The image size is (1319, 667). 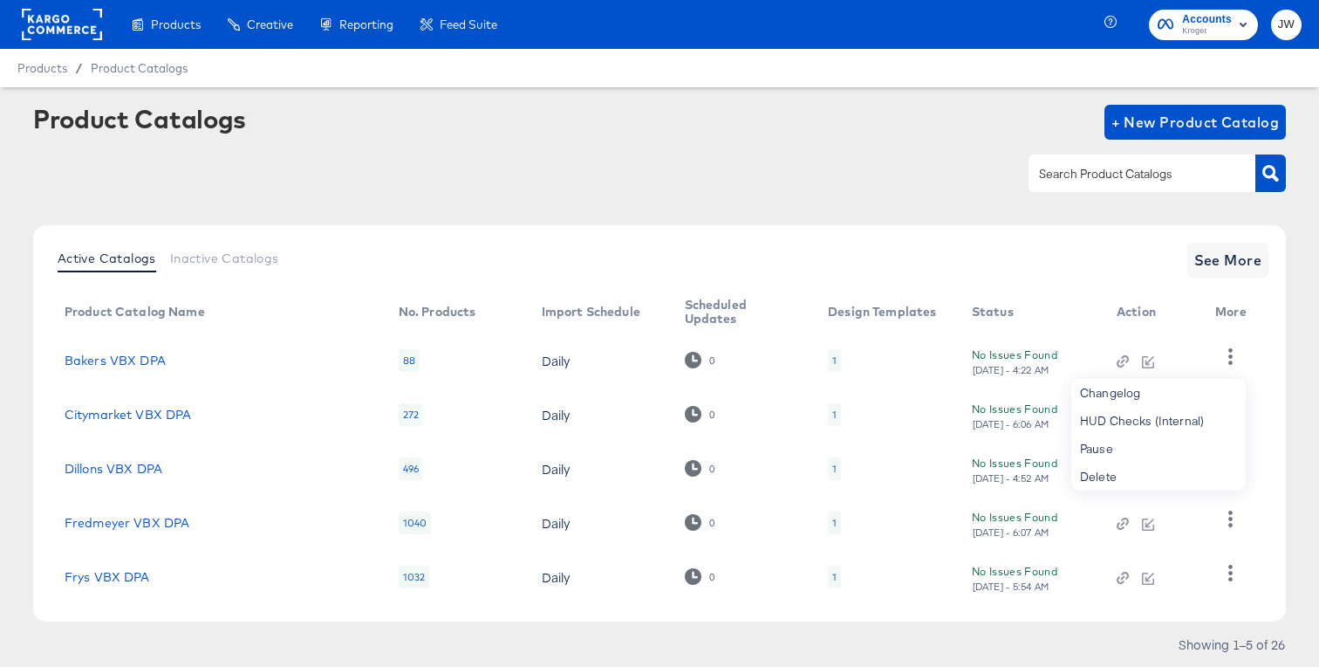 I want to click on div: Design Templates, so click(x=882, y=311).